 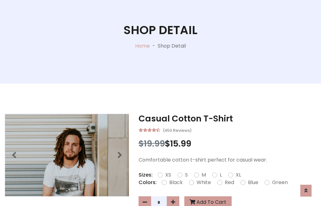 I want to click on p: Comfortable cotton t-shirt perfect for casual wear., so click(x=227, y=160).